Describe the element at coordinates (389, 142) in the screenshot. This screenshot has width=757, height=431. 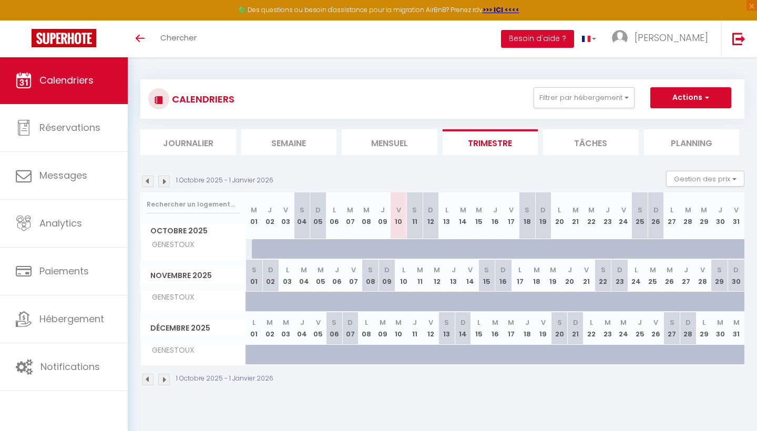
I see `li: Mensuel` at that location.